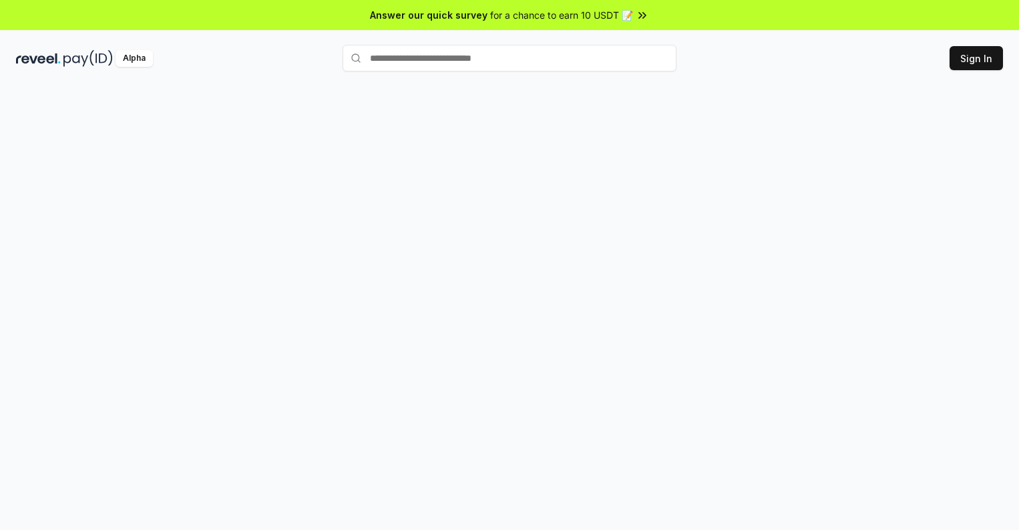 Image resolution: width=1019 pixels, height=530 pixels. I want to click on img: pay_id, so click(88, 58).